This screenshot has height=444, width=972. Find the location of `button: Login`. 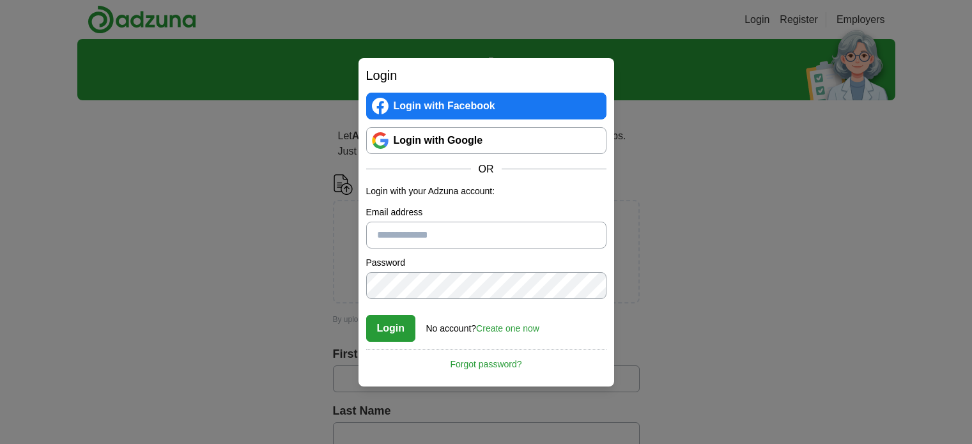

button: Login is located at coordinates (391, 329).